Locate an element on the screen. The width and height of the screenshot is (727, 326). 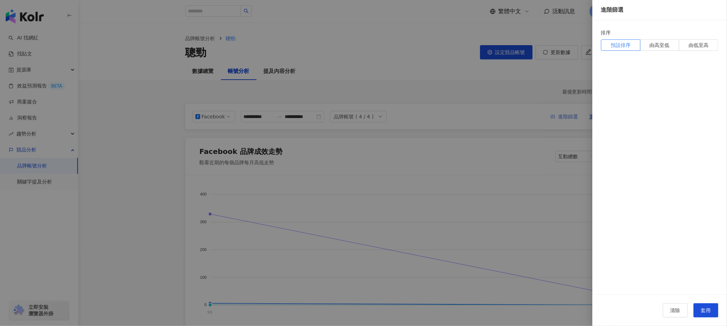
span: 預設排序 is located at coordinates (621, 45).